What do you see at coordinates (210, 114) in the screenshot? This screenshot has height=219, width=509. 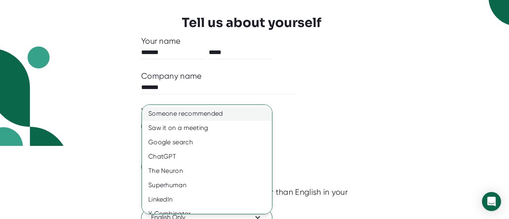 I see `div: Someone recommended` at bounding box center [210, 114].